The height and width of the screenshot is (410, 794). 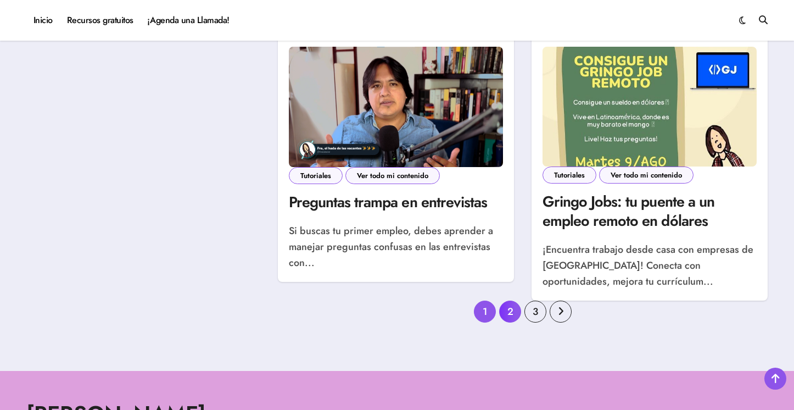 I want to click on a: 3, so click(x=535, y=311).